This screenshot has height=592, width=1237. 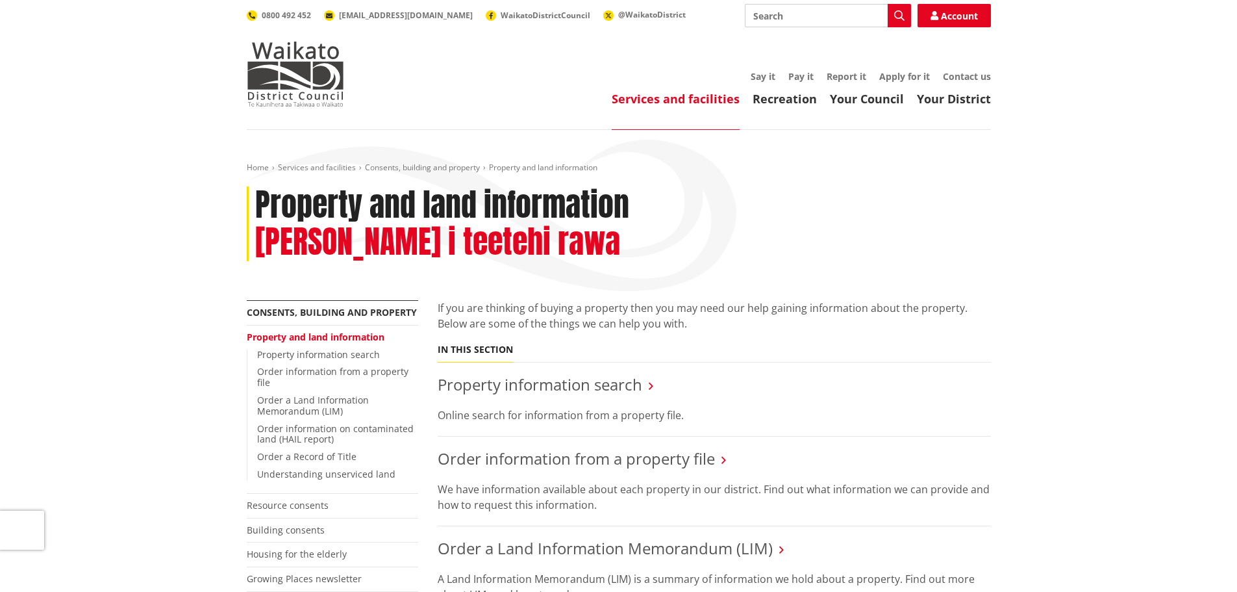 What do you see at coordinates (954, 99) in the screenshot?
I see `a: Your District` at bounding box center [954, 99].